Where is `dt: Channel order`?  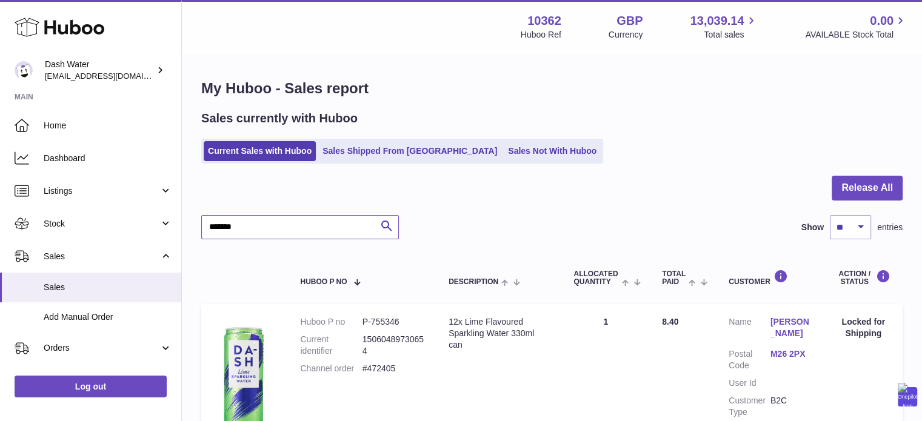 dt: Channel order is located at coordinates (331, 369).